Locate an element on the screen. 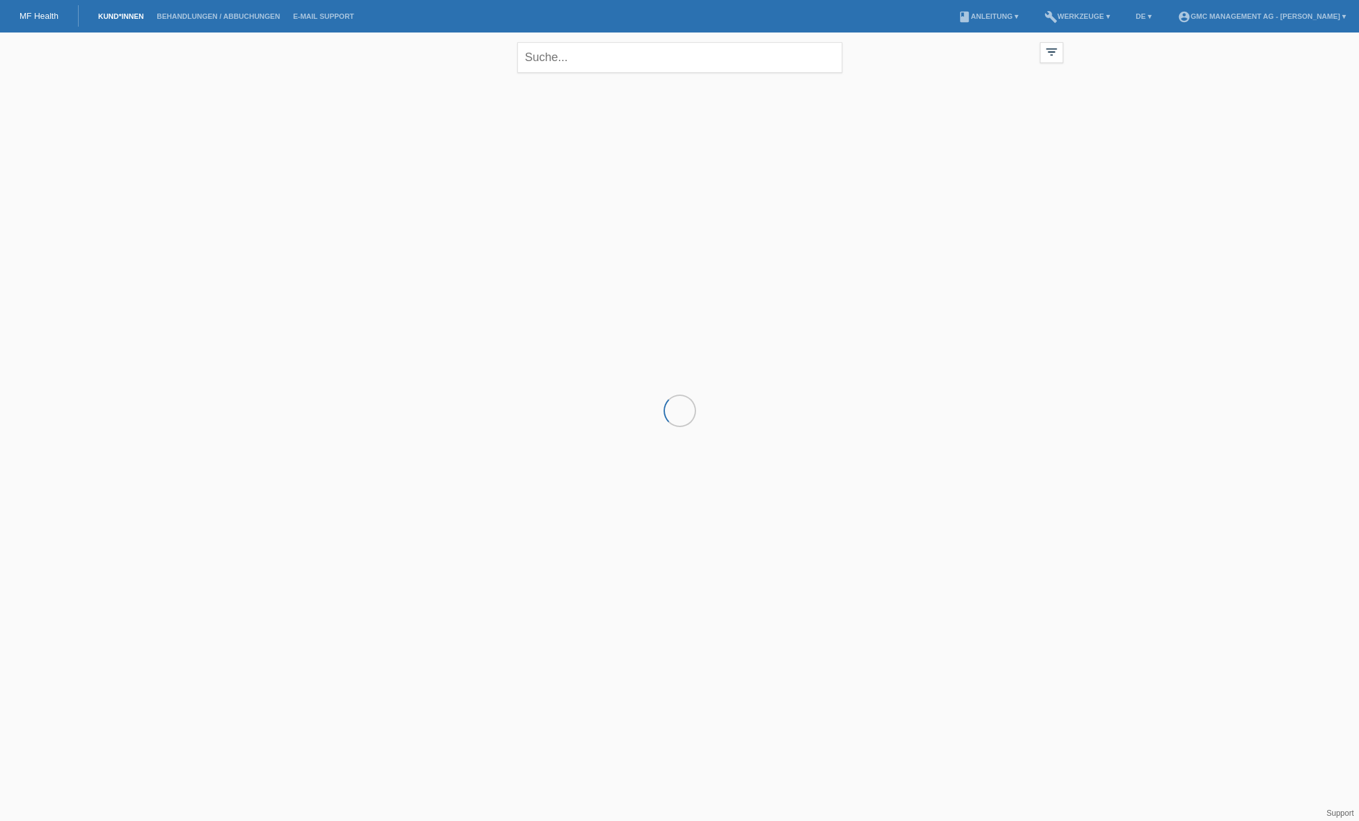  a: buildWerkzeuge ▾ is located at coordinates (1077, 16).